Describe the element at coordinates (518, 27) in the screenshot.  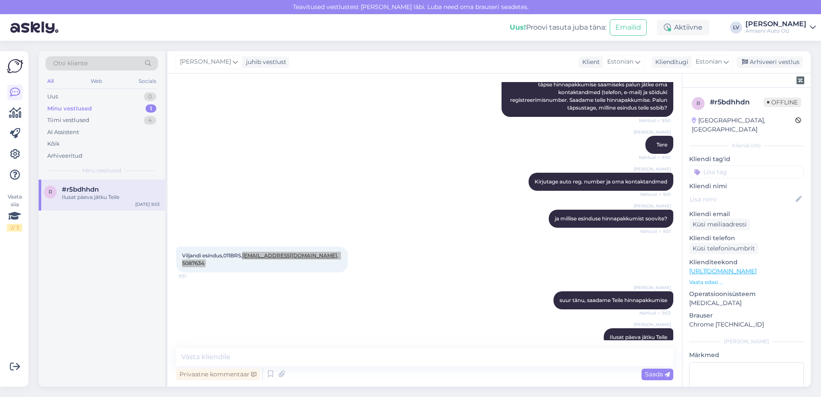
I see `b: Uus!` at that location.